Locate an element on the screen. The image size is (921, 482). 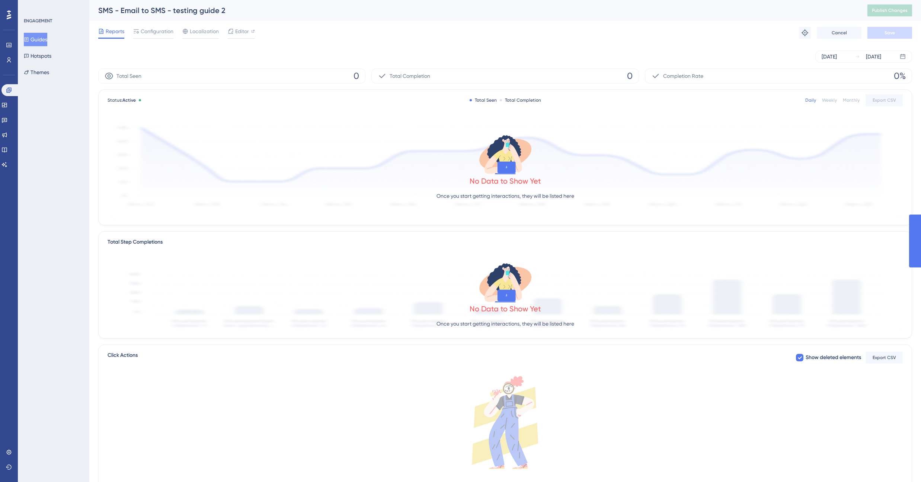
div: Weekly is located at coordinates (830, 100).